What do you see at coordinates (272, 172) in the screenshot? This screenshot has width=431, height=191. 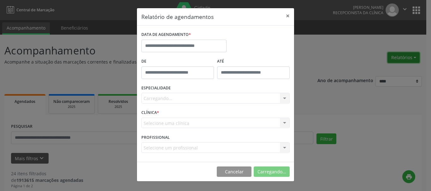 I see `button: Carregando...` at bounding box center [272, 172].